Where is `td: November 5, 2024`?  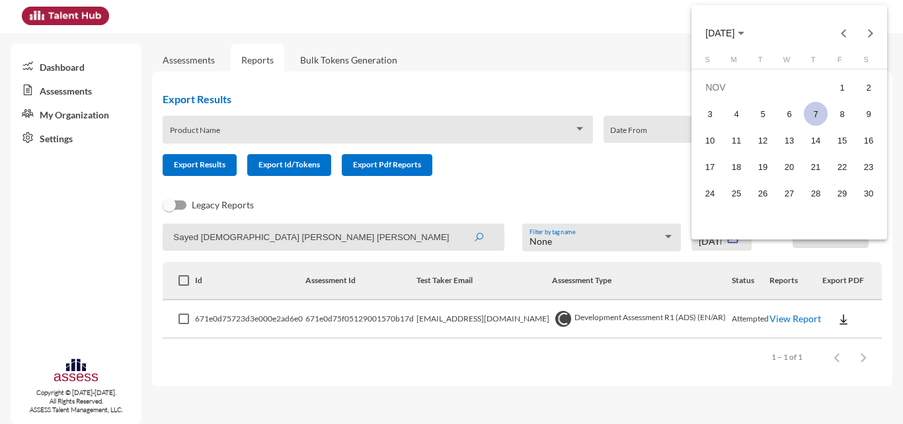 td: November 5, 2024 is located at coordinates (763, 114).